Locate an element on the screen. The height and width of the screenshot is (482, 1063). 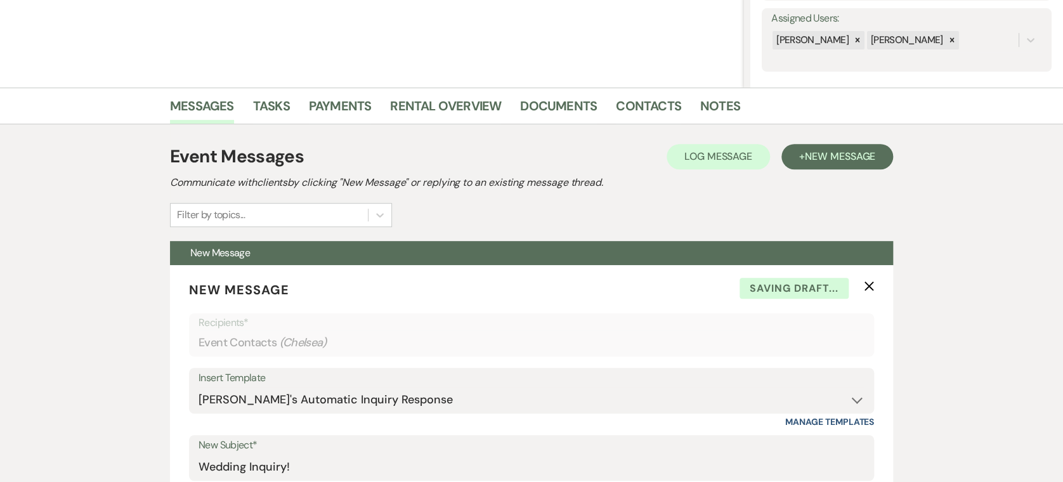
a: Tasks is located at coordinates (271, 110).